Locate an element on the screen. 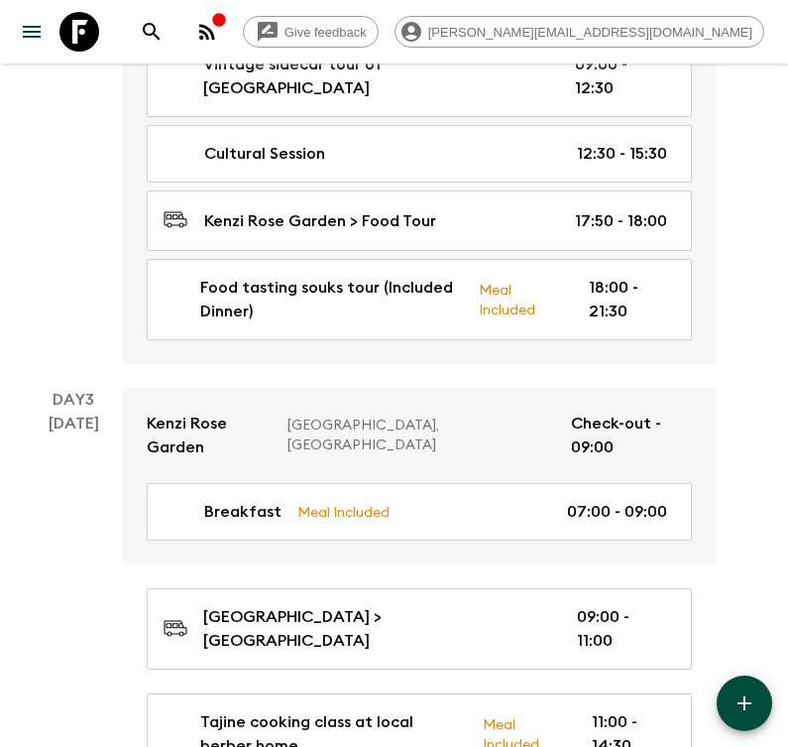 The image size is (788, 747). p: Check-out - 09:00 is located at coordinates (632, 435).